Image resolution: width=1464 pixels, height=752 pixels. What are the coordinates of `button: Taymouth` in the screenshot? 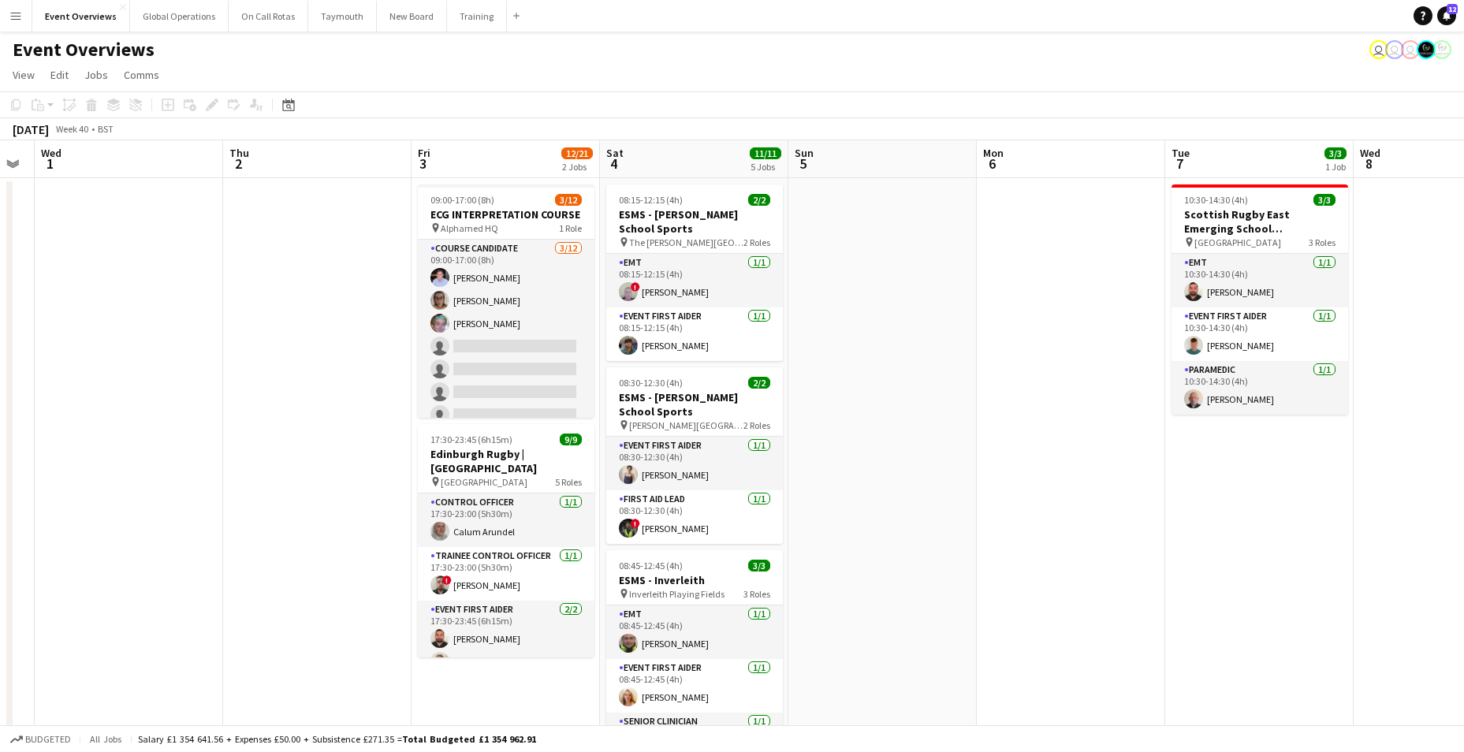 It's located at (342, 16).